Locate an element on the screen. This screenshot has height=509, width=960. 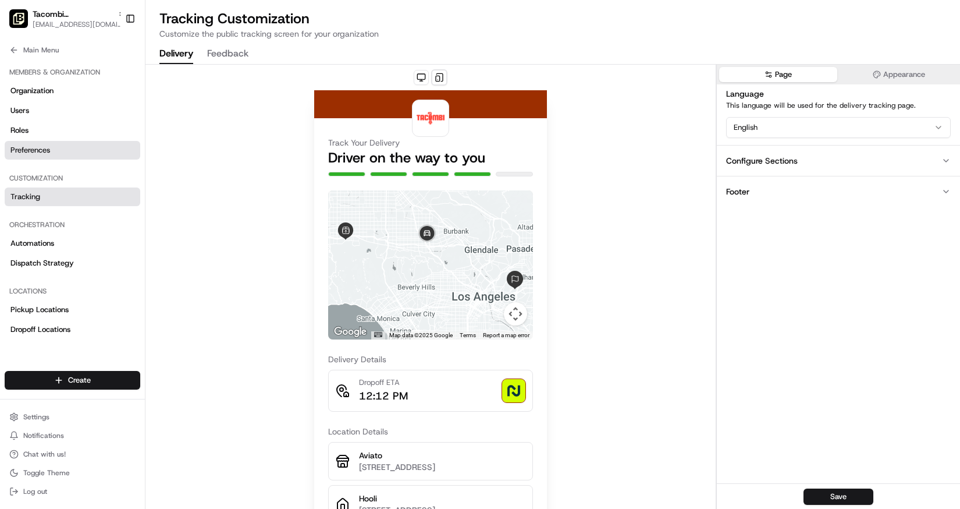
button: Keyboard shortcuts is located at coordinates (378, 334).